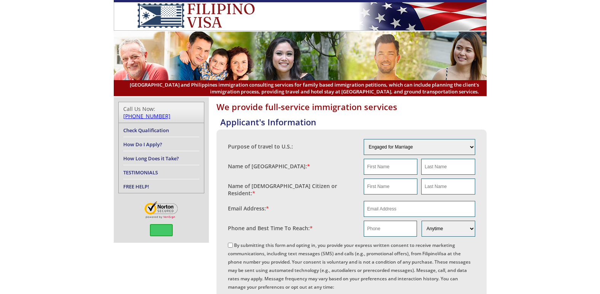  I want to click on label: Email Address:, so click(248, 208).